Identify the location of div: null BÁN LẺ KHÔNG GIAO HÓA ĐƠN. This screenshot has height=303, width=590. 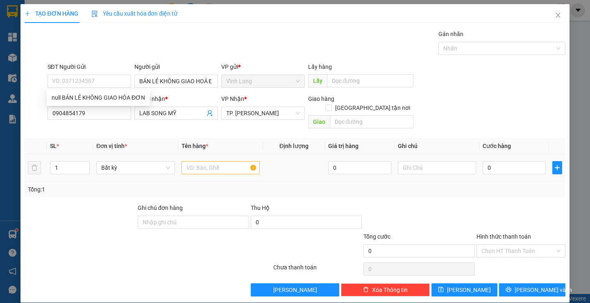
(98, 98).